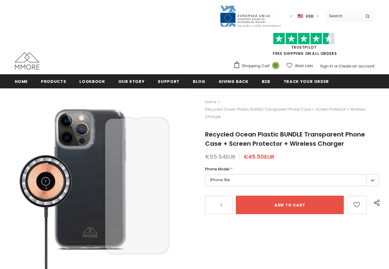 The height and width of the screenshot is (269, 389). I want to click on span: FREE SHIPPING ON ALL ORDERS, so click(304, 46).